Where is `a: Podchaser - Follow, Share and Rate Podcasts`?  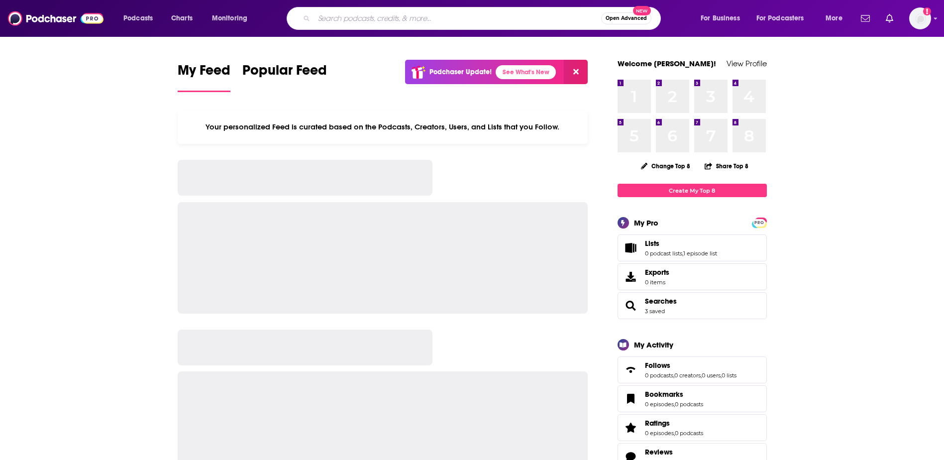
a: Podchaser - Follow, Share and Rate Podcasts is located at coordinates (56, 18).